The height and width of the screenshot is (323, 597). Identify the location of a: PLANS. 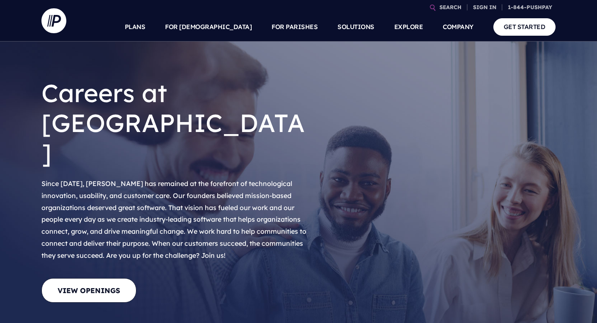
(135, 27).